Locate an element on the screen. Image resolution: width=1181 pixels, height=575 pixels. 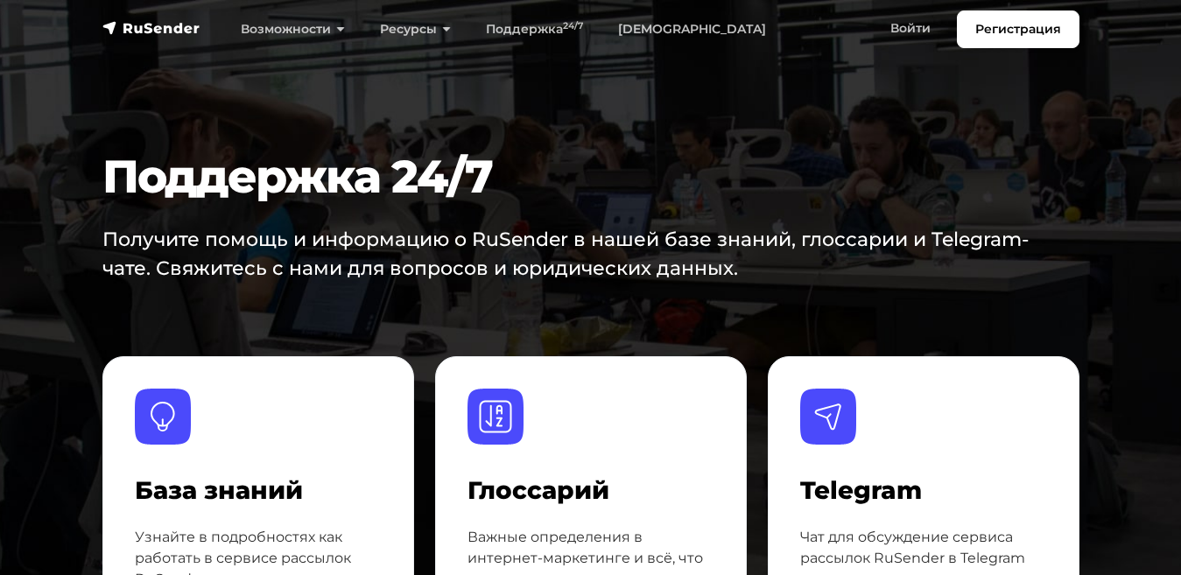
p: Чат для обсуждение сервиса рассылок RuSender в Telegram is located at coordinates (923, 548).